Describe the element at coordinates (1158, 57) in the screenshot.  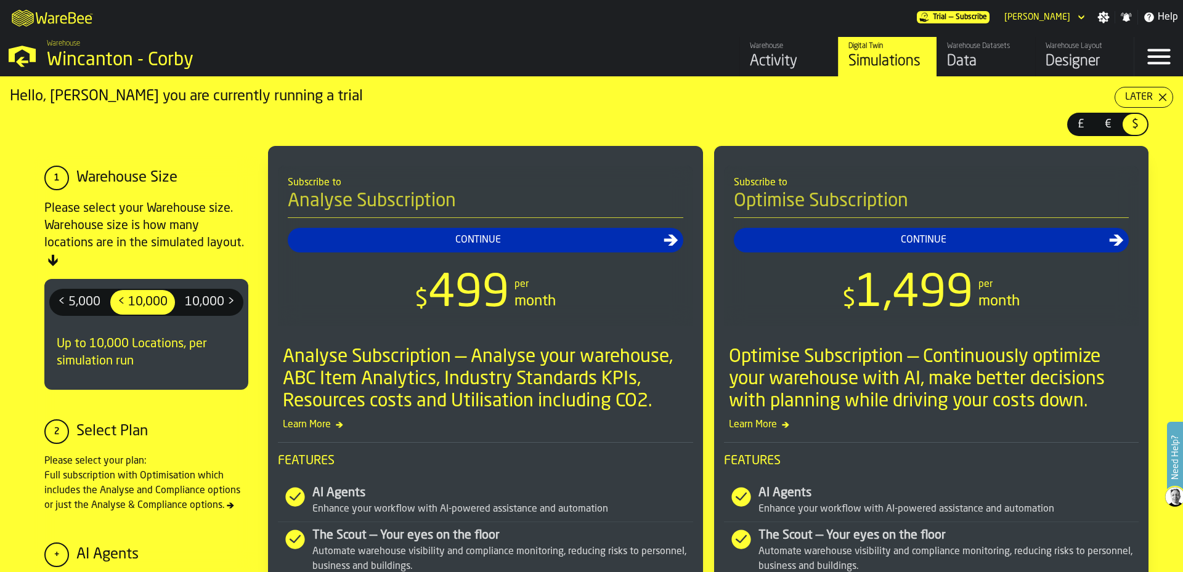
I see `label: button-toggle-Menu` at that location.